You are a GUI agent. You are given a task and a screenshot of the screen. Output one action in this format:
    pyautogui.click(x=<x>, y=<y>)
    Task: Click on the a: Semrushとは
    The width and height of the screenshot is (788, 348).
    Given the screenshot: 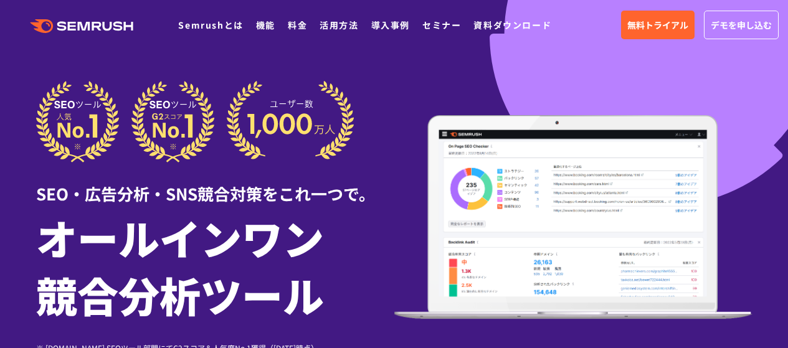 What is the action you would take?
    pyautogui.click(x=211, y=25)
    